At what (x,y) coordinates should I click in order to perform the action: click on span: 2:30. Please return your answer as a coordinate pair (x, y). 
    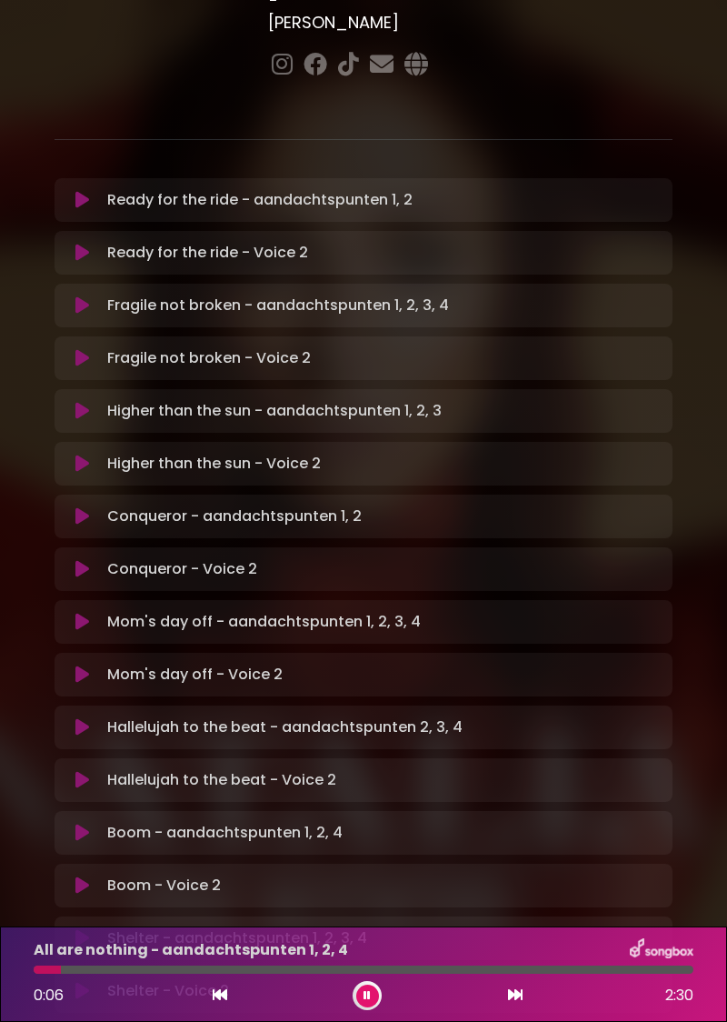
    Looking at the image, I should click on (679, 996).